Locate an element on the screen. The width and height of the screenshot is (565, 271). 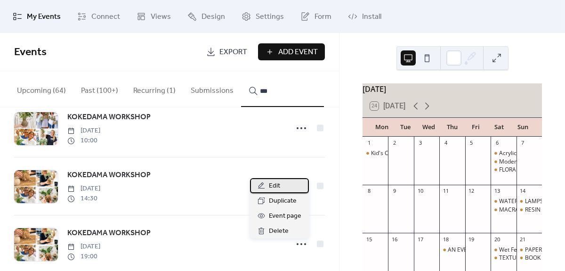
div: TEXTURED ART MASTERCLASS is located at coordinates (503, 257).